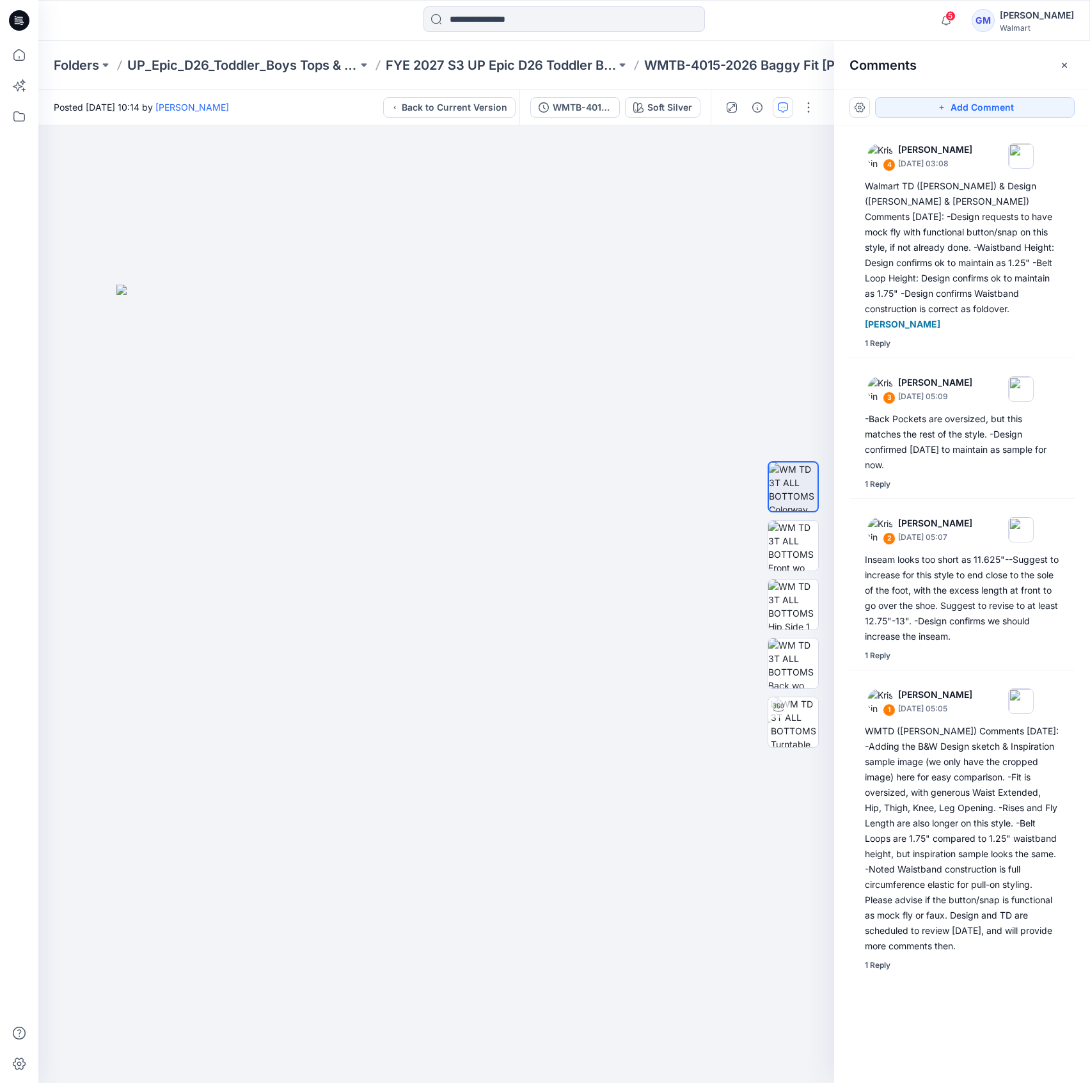 Image resolution: width=1090 pixels, height=1083 pixels. What do you see at coordinates (243, 65) in the screenshot?
I see `p: UP_Epic_D26_Toddler_Boys Tops & Bottoms` at bounding box center [243, 65].